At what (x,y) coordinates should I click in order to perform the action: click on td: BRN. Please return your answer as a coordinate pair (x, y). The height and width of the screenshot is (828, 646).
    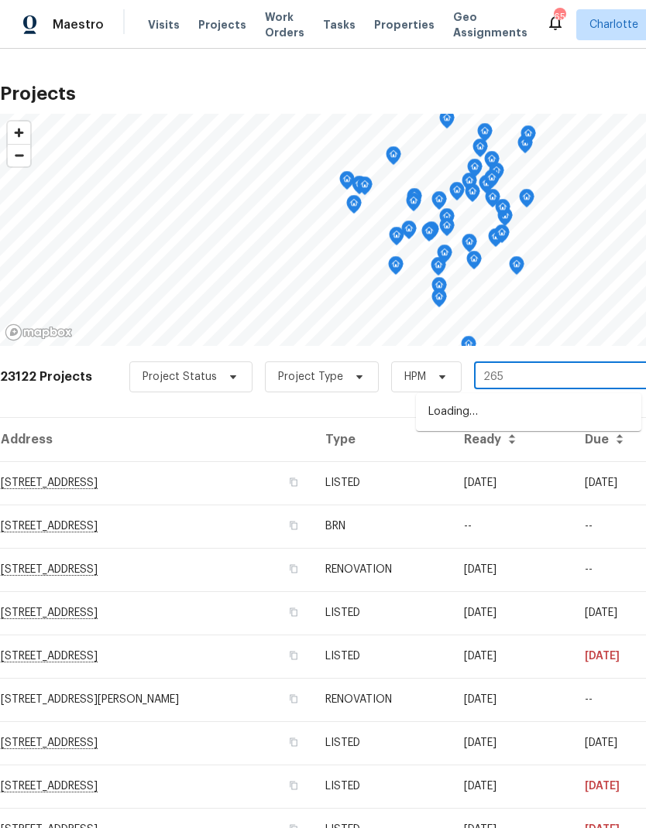
    Looking at the image, I should click on (382, 526).